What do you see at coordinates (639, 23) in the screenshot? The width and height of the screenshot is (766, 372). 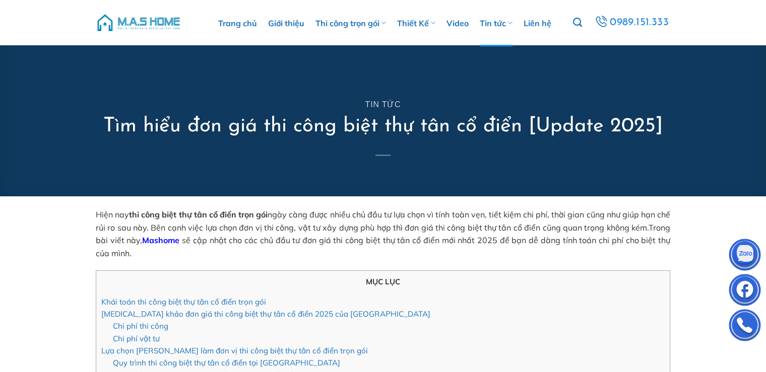 I see `span: 0989.151.333` at bounding box center [639, 23].